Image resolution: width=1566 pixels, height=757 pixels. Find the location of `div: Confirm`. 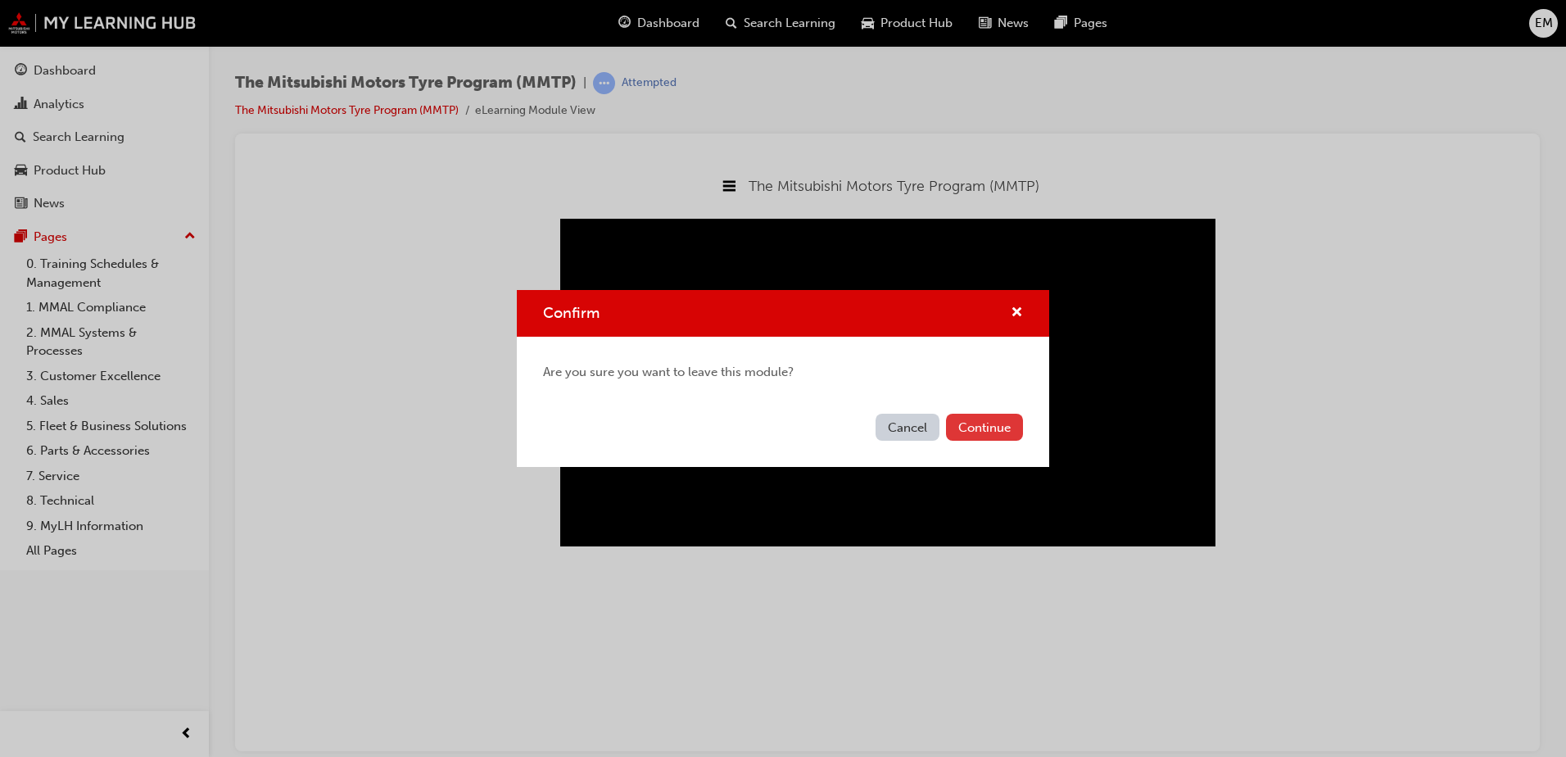

div: Confirm is located at coordinates (783, 378).